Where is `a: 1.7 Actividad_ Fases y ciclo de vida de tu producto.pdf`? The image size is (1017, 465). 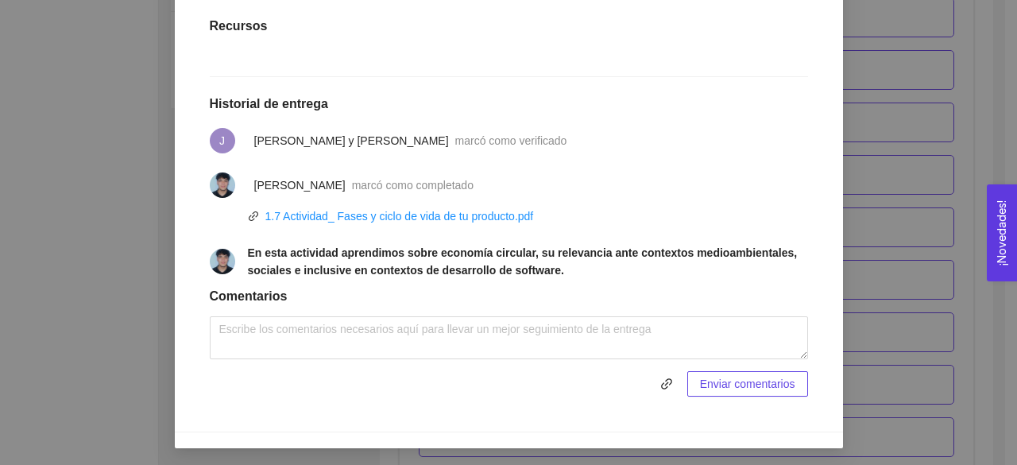
a: 1.7 Actividad_ Fases y ciclo de vida de tu producto.pdf is located at coordinates (400, 216).